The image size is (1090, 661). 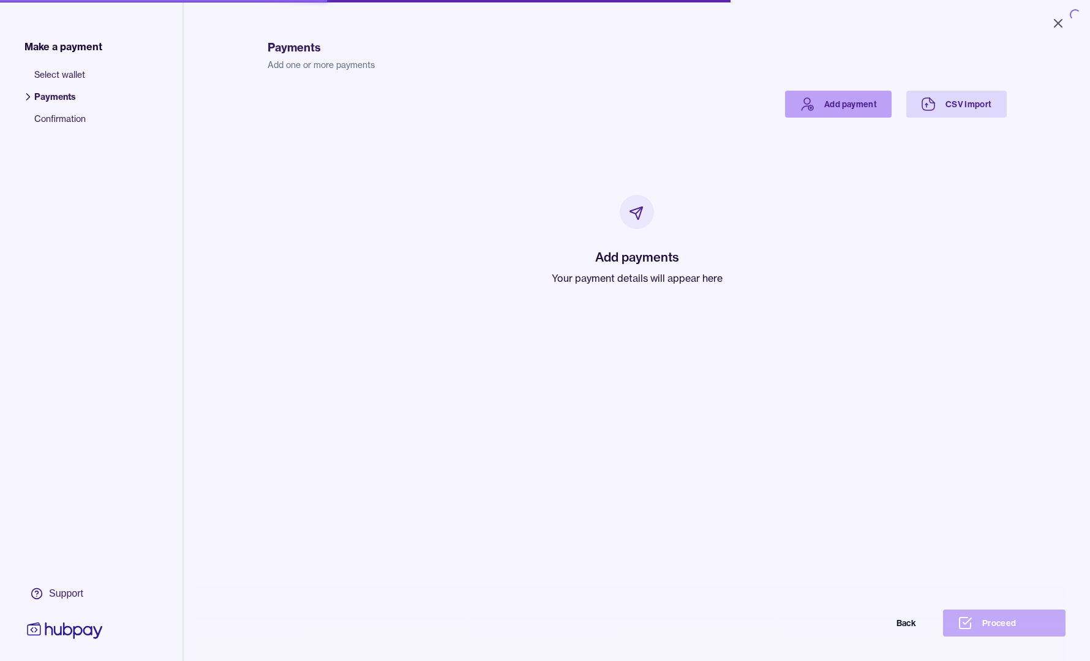 I want to click on div: Support, so click(x=66, y=594).